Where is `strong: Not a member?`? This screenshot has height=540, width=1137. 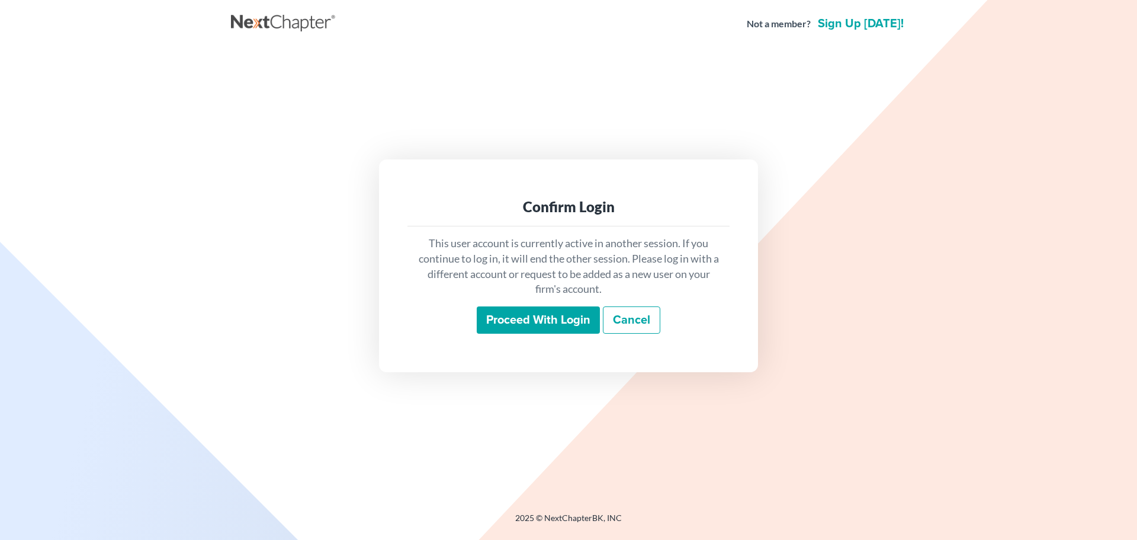
strong: Not a member? is located at coordinates (779, 24).